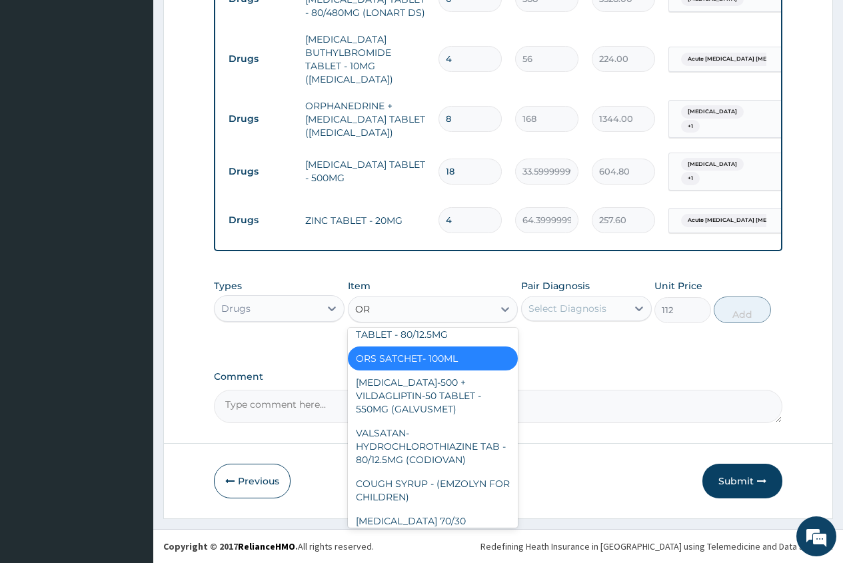 The width and height of the screenshot is (843, 563). Describe the element at coordinates (433, 490) in the screenshot. I see `div: COUGH SYRUP - (EMZOLYN FOR CHILDREN)` at that location.